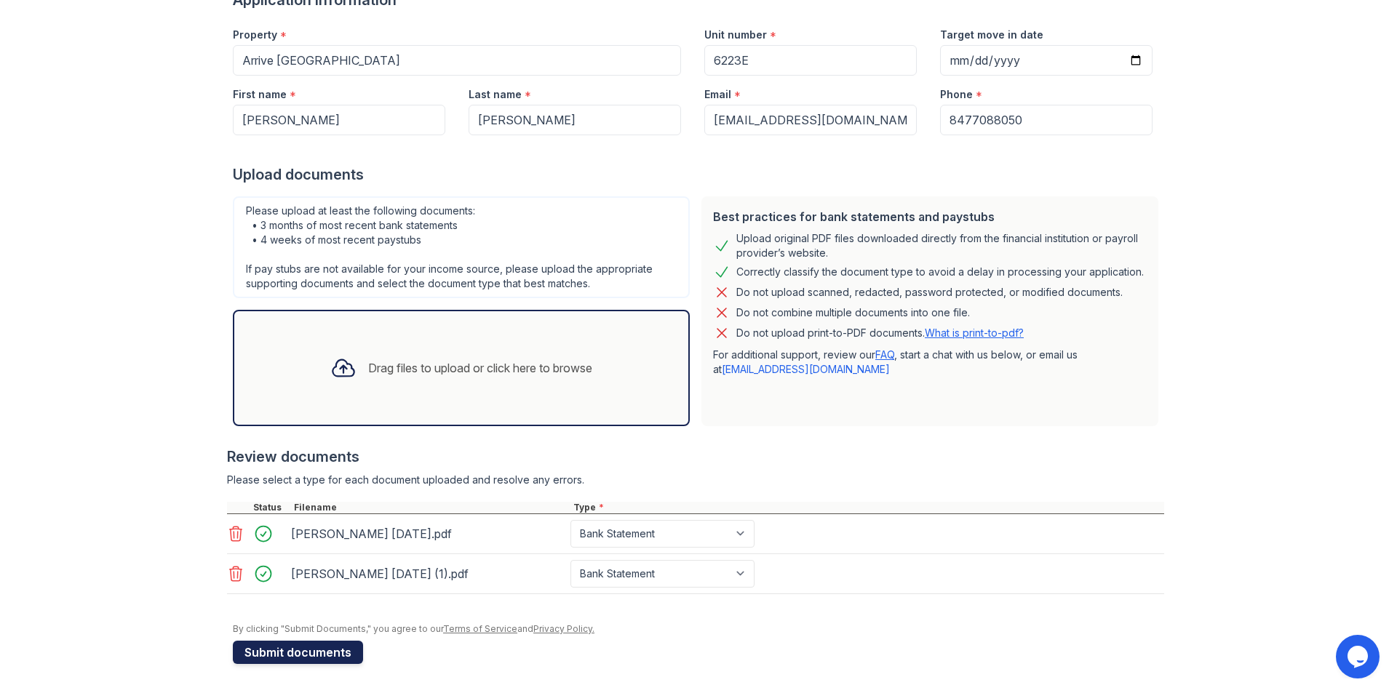 The image size is (1397, 693). Describe the element at coordinates (940, 272) in the screenshot. I see `div: Correctly classify the document type to avoid a delay in processing your application.` at that location.